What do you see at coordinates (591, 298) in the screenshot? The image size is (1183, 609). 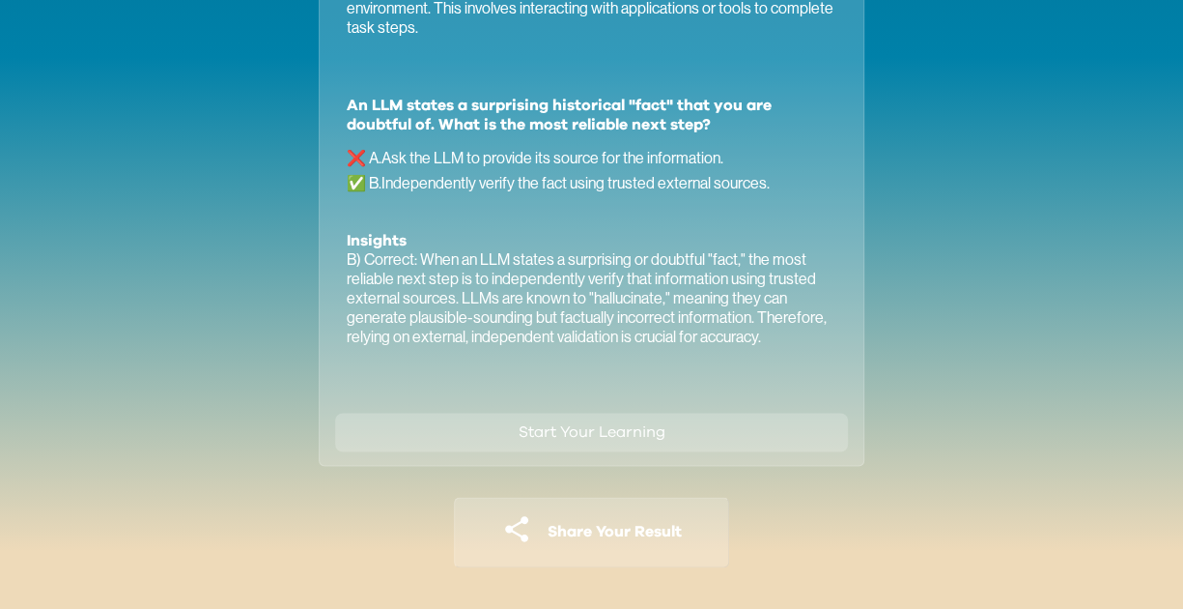 I see `p: B) Correct: When an LLM states a surprising or doubtful "fact," the most reliable next step is to...` at bounding box center [591, 298].